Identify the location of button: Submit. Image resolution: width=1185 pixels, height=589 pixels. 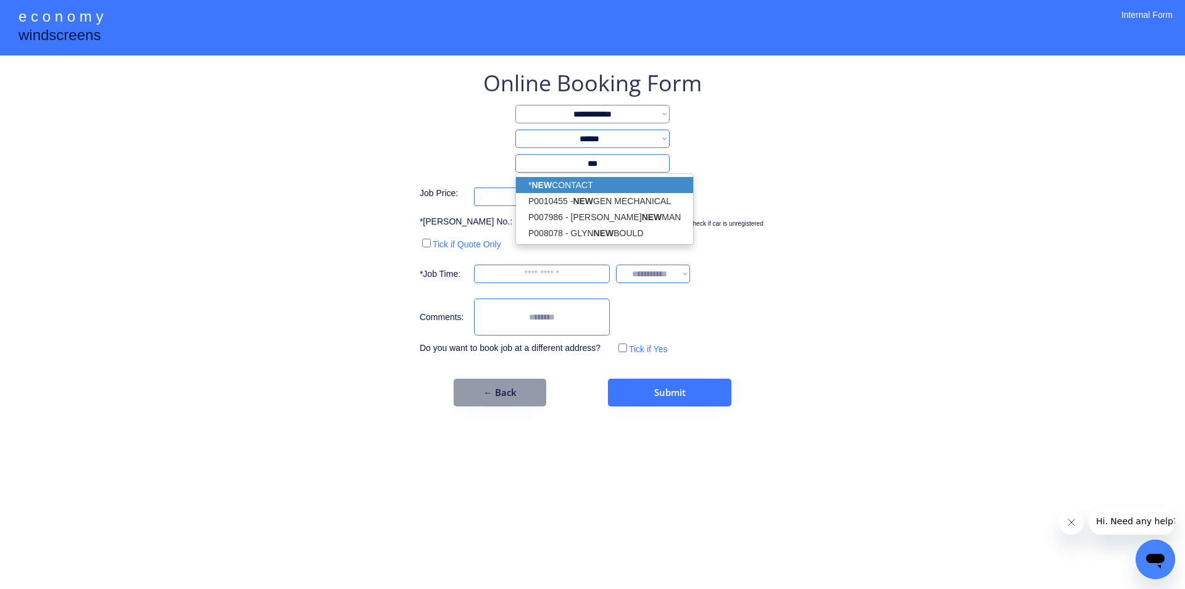
(669, 392).